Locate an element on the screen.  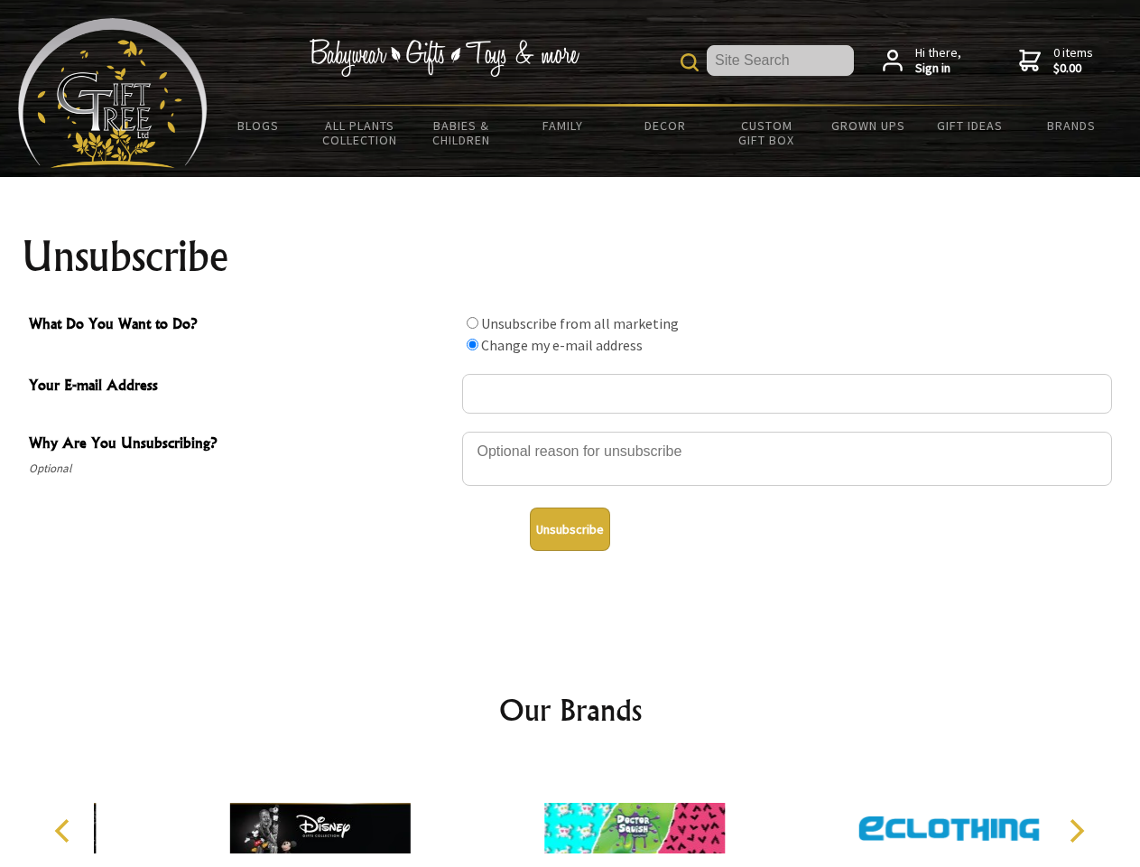
textarea: Why Are You Unsubscribing? is located at coordinates (787, 459).